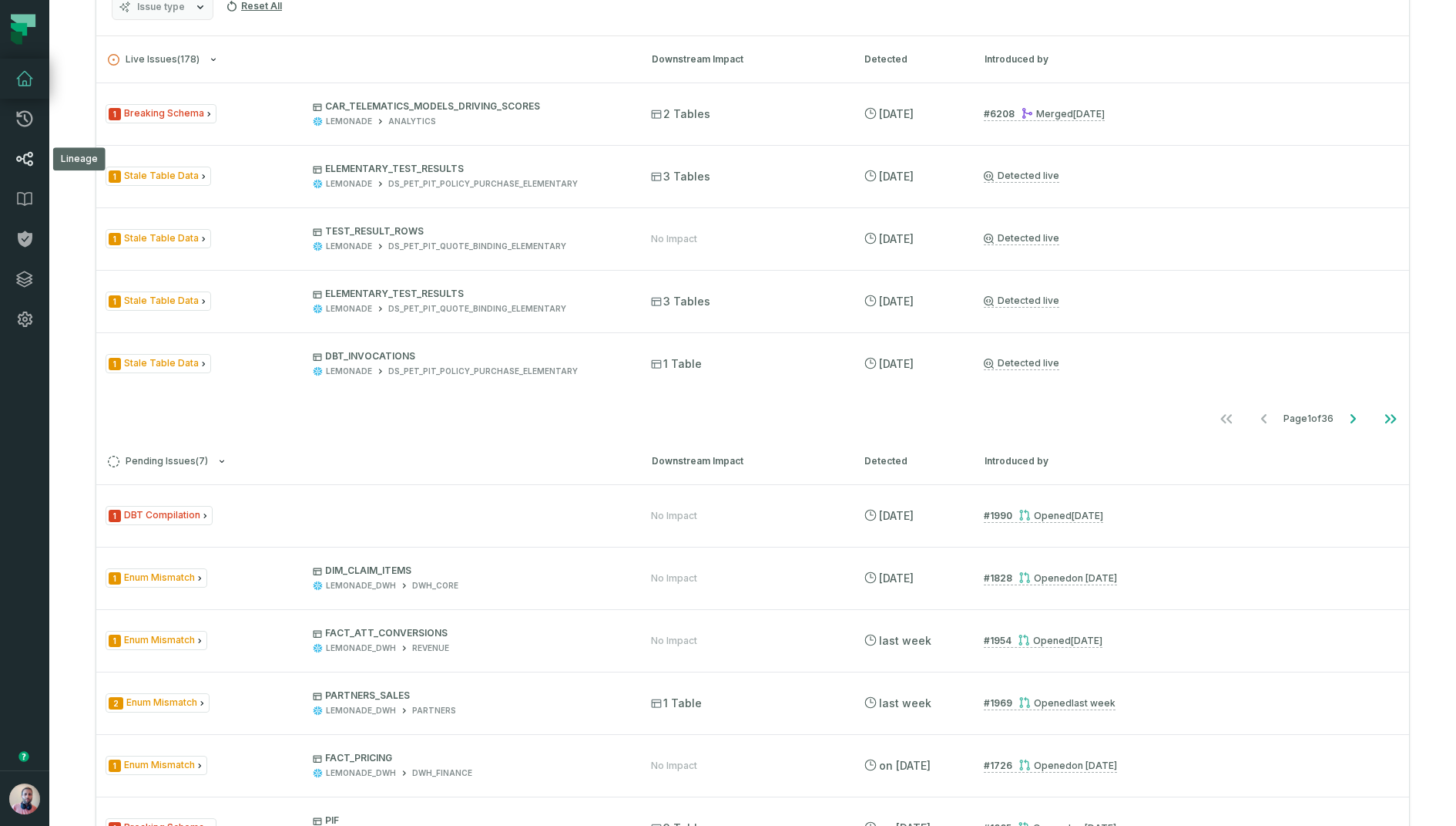 The width and height of the screenshot is (1456, 826). I want to click on div: DWH_CORE, so click(435, 586).